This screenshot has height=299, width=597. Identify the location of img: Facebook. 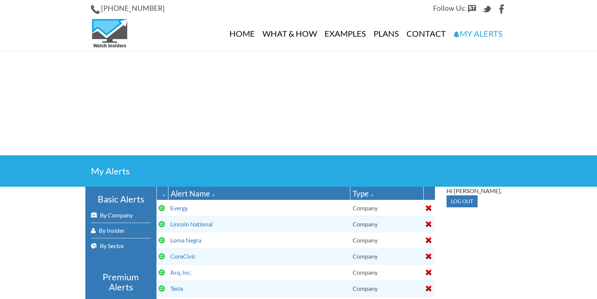
(502, 9).